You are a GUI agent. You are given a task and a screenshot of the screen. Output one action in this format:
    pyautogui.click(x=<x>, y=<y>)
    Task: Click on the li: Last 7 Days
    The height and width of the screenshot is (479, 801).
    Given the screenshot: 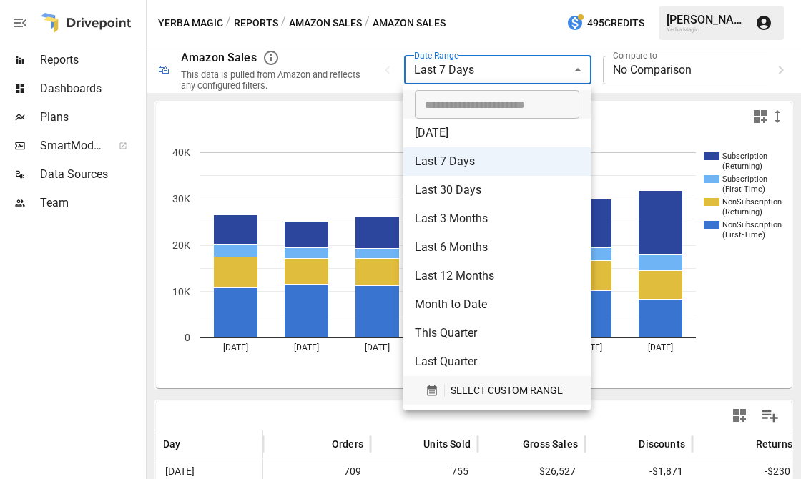 What is the action you would take?
    pyautogui.click(x=497, y=162)
    